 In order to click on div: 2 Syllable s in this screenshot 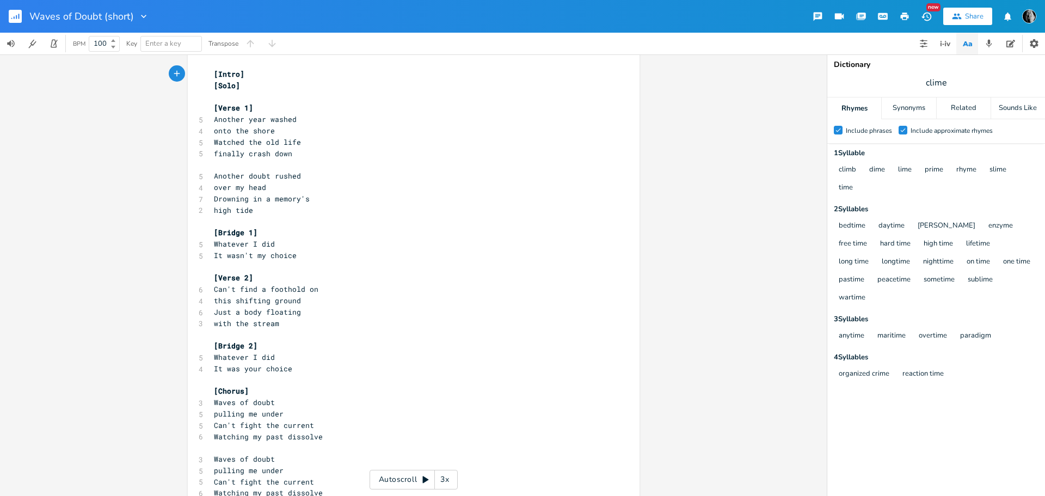, I will do `click(936, 209)`.